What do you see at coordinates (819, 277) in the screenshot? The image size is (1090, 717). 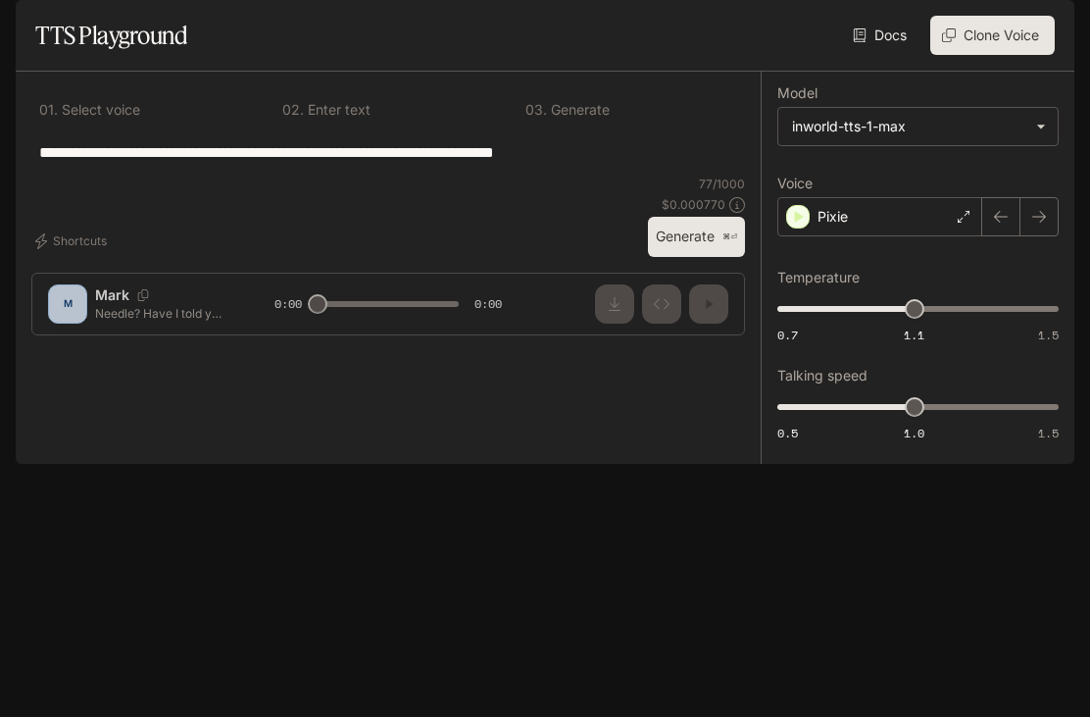 I see `p: Temperature` at bounding box center [819, 277].